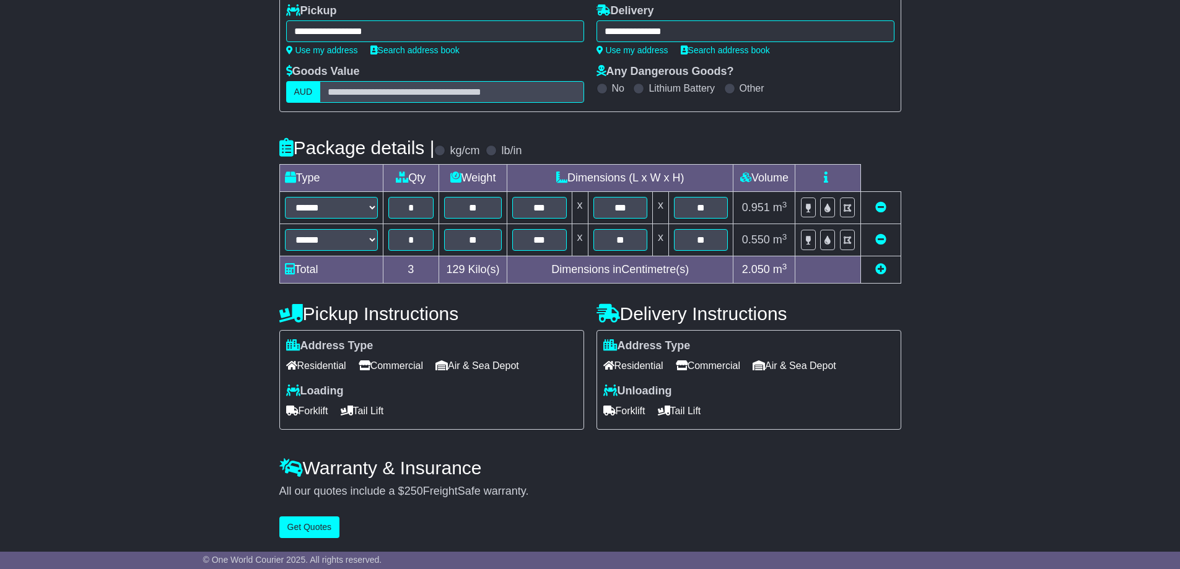 This screenshot has width=1180, height=569. What do you see at coordinates (590, 492) in the screenshot?
I see `div: All our quotes include a $ FreightSafe warranty.` at bounding box center [590, 492].